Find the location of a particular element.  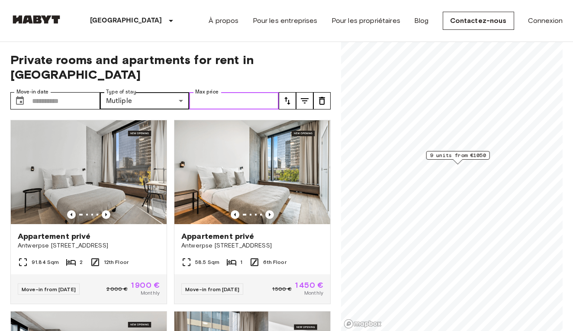

a: Blog is located at coordinates (422, 21).